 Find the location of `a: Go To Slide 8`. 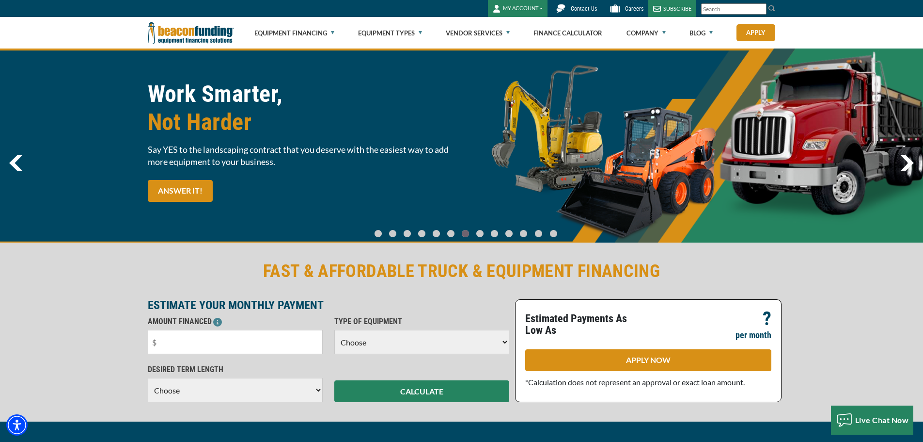

a: Go To Slide 8 is located at coordinates (494, 233).